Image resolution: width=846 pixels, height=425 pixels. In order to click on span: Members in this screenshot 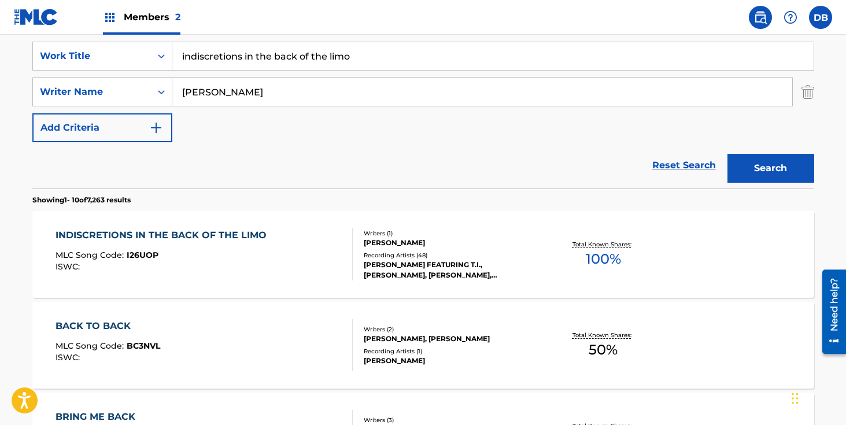, I will do `click(152, 17)`.